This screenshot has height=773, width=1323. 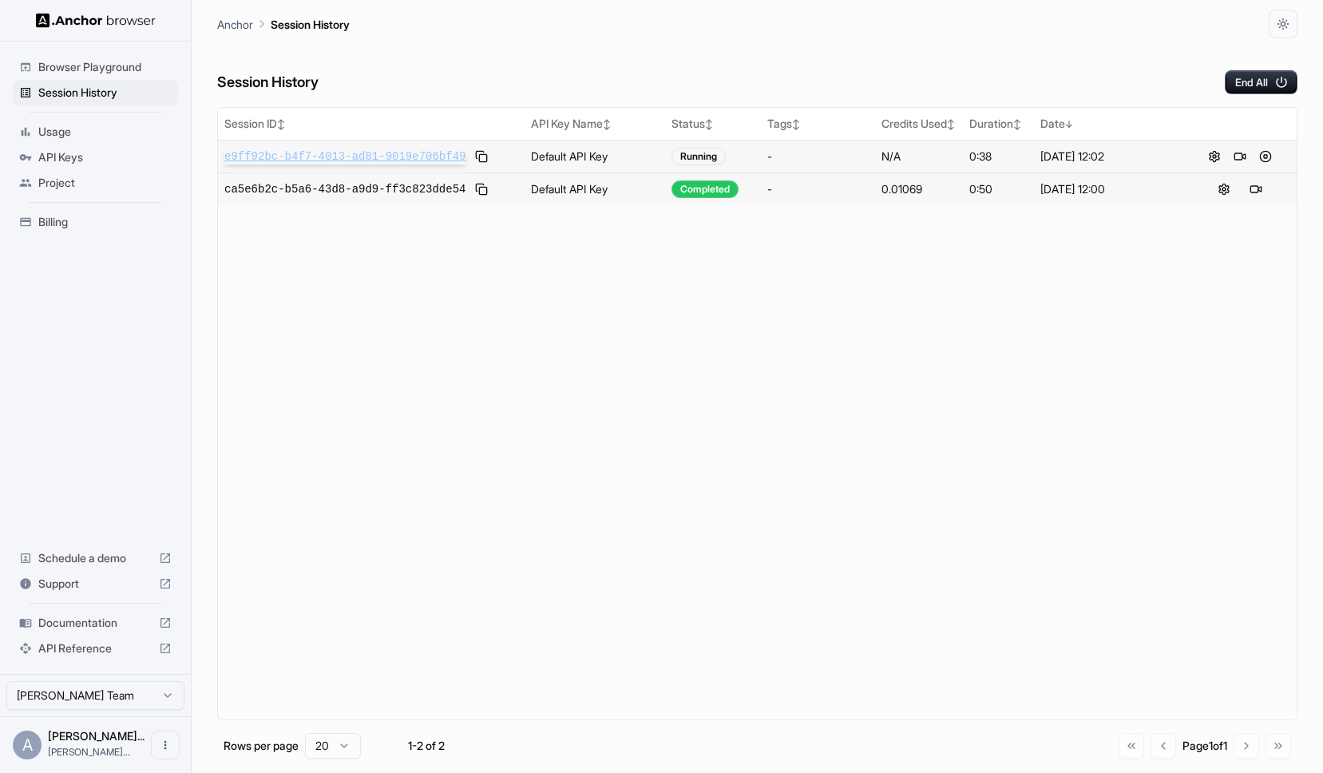 I want to click on div: Date, so click(x=1108, y=124).